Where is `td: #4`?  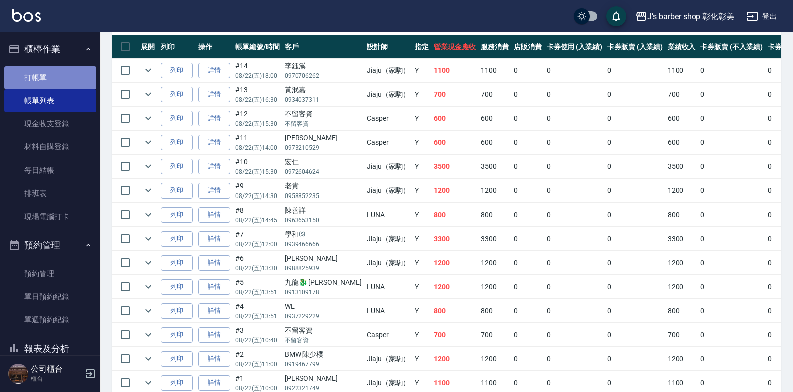 td: #4 is located at coordinates (257, 311).